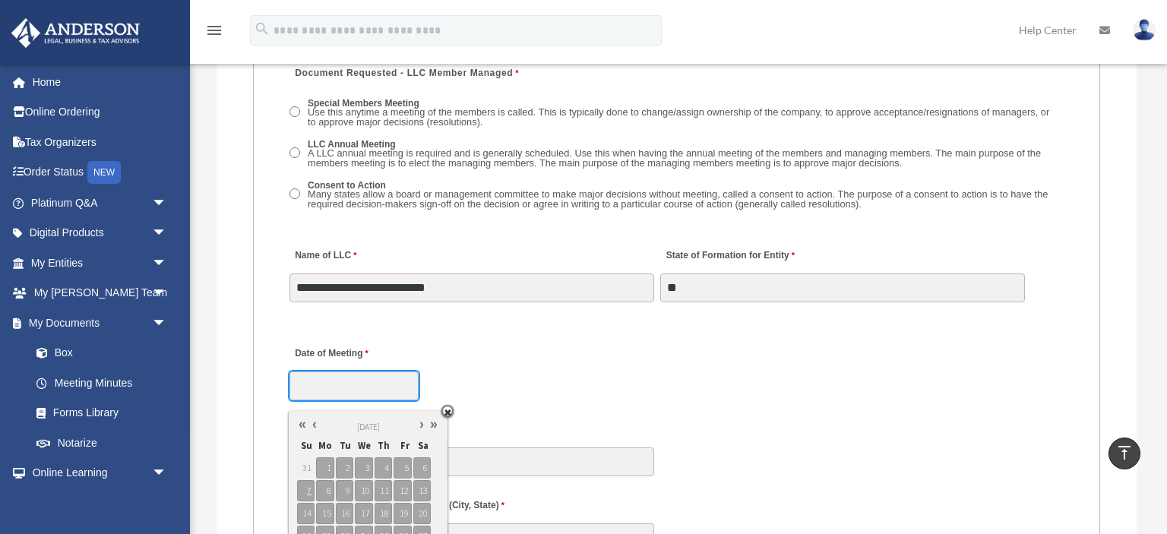 The width and height of the screenshot is (1167, 534). I want to click on a: Box, so click(106, 353).